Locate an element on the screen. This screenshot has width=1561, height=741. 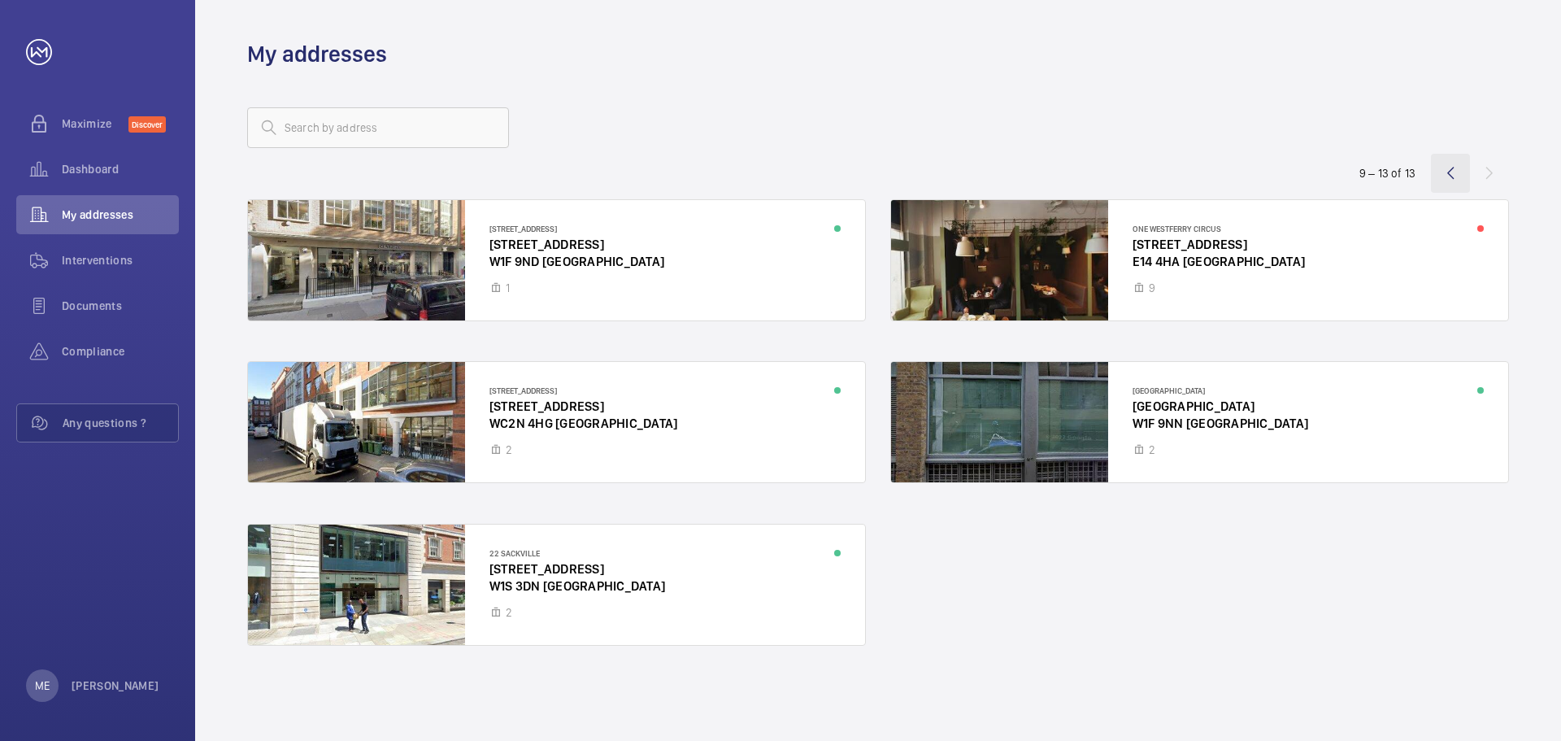
span: My addresses is located at coordinates (120, 215).